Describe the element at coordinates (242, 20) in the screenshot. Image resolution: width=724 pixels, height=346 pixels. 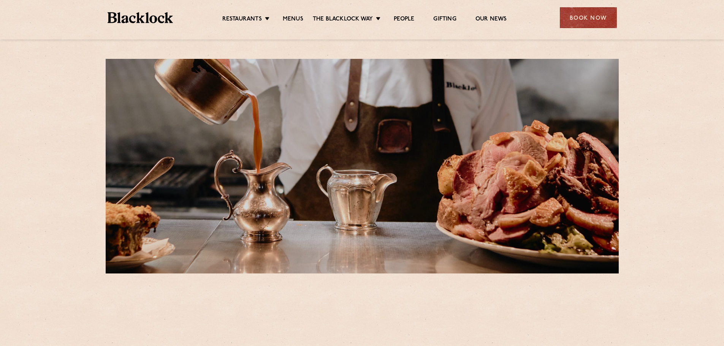
I see `a: Restaurants` at that location.